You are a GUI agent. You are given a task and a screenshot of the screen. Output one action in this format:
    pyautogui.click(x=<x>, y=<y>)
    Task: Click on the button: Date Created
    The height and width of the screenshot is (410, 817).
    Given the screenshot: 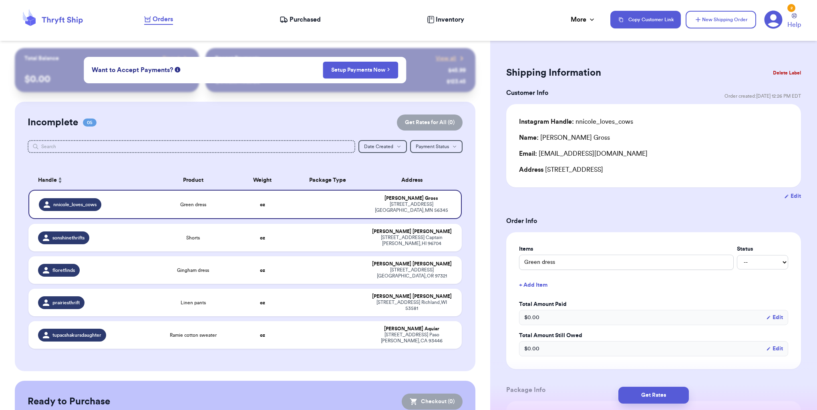 What is the action you would take?
    pyautogui.click(x=382, y=147)
    